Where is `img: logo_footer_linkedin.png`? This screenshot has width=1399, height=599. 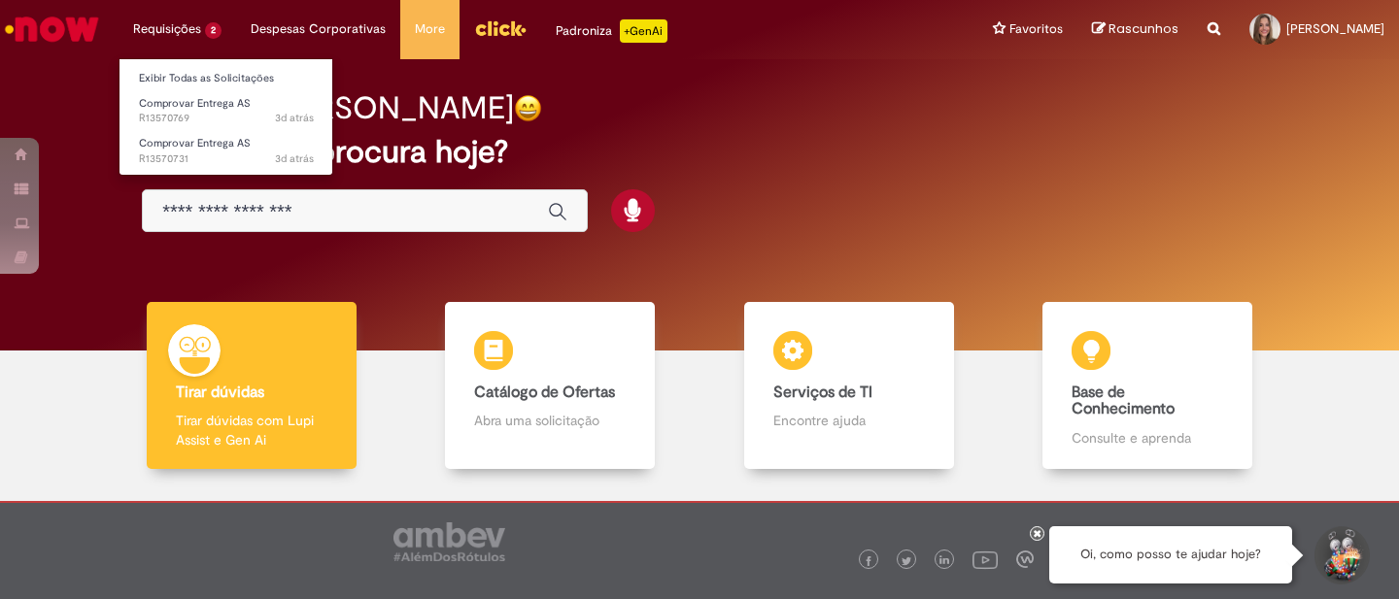
img: logo_footer_linkedin.png is located at coordinates (944, 562).